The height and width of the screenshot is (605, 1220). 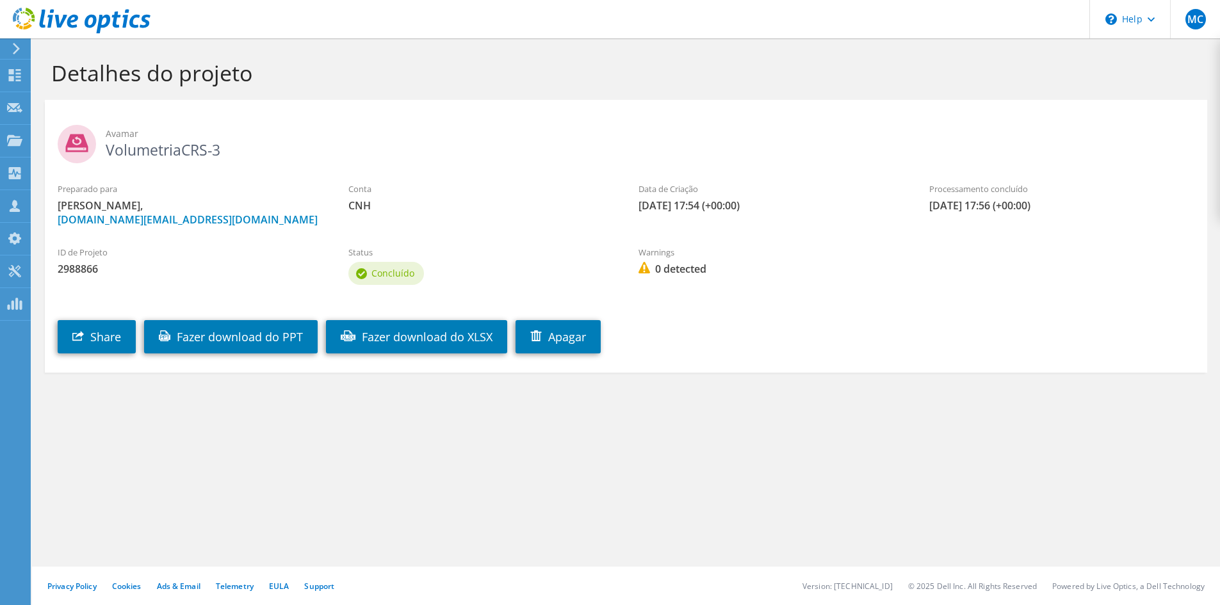 I want to click on label: Status, so click(x=481, y=252).